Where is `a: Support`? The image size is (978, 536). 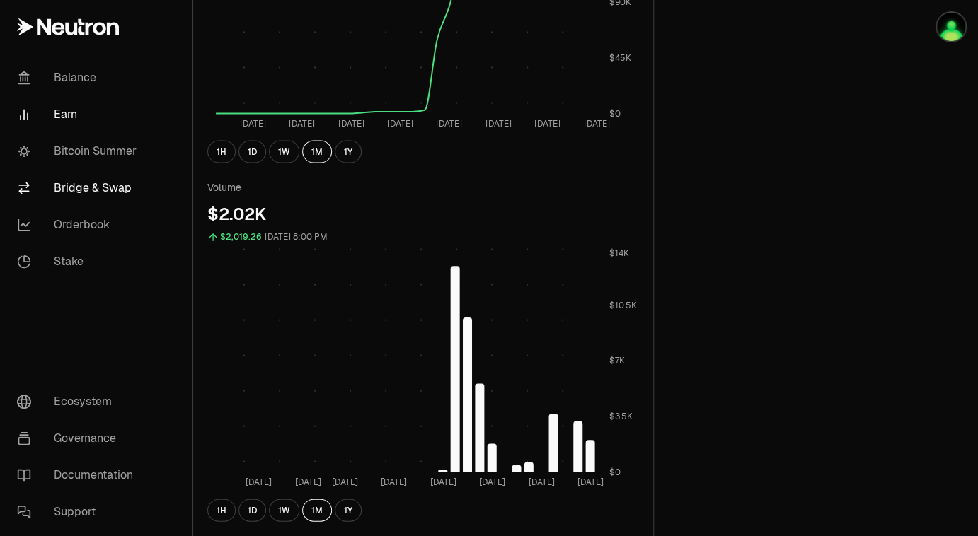
a: Support is located at coordinates (79, 512).